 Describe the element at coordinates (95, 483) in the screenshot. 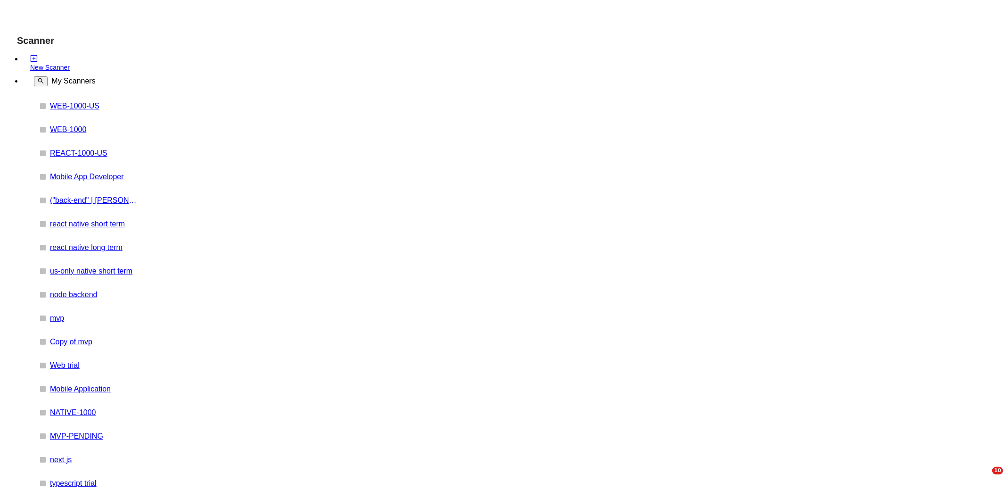

I see `a: typescript trial` at that location.